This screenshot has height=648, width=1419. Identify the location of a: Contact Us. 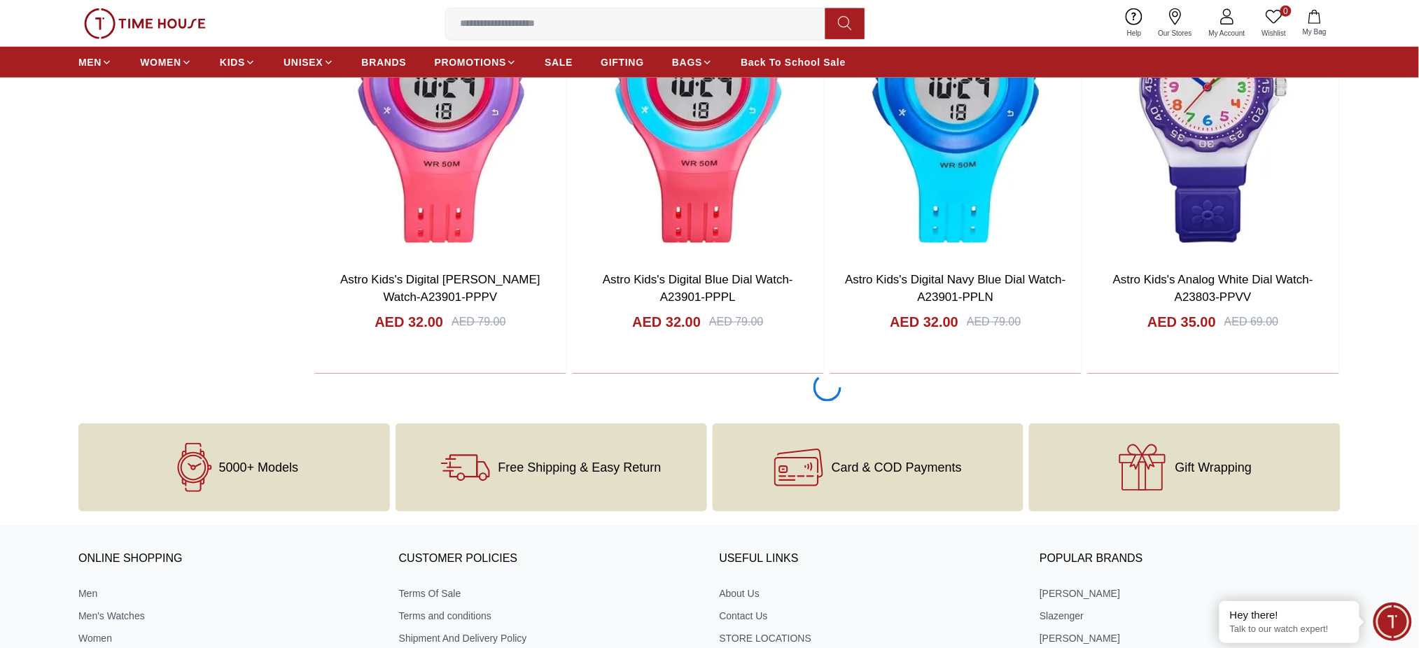
(870, 616).